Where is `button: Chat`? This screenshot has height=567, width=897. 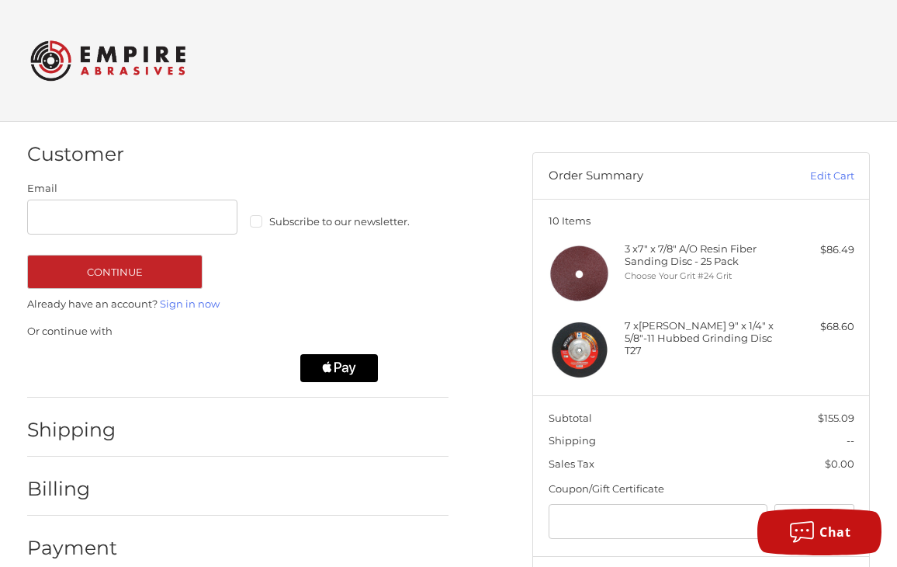 button: Chat is located at coordinates (820, 532).